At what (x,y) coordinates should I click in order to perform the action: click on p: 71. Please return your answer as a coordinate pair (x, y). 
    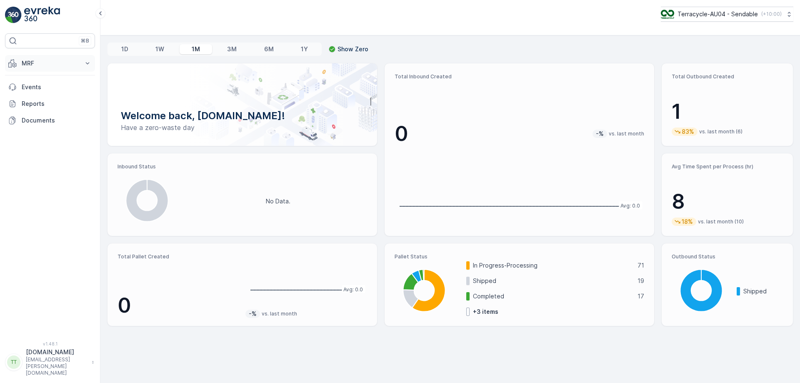
    Looking at the image, I should click on (641, 265).